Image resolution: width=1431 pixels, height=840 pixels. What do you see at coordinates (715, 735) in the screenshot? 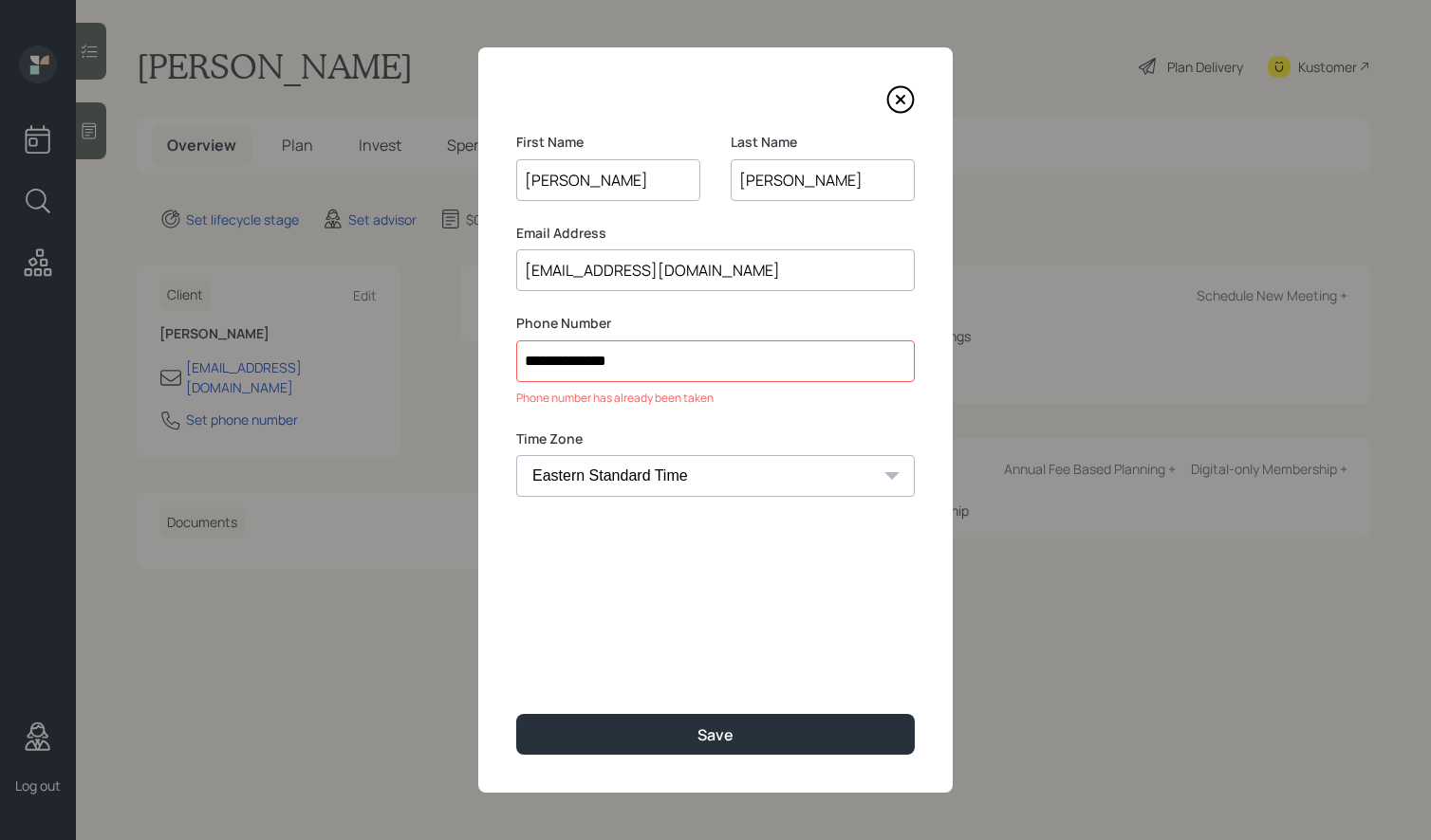
I see `button: Save` at bounding box center [715, 735].